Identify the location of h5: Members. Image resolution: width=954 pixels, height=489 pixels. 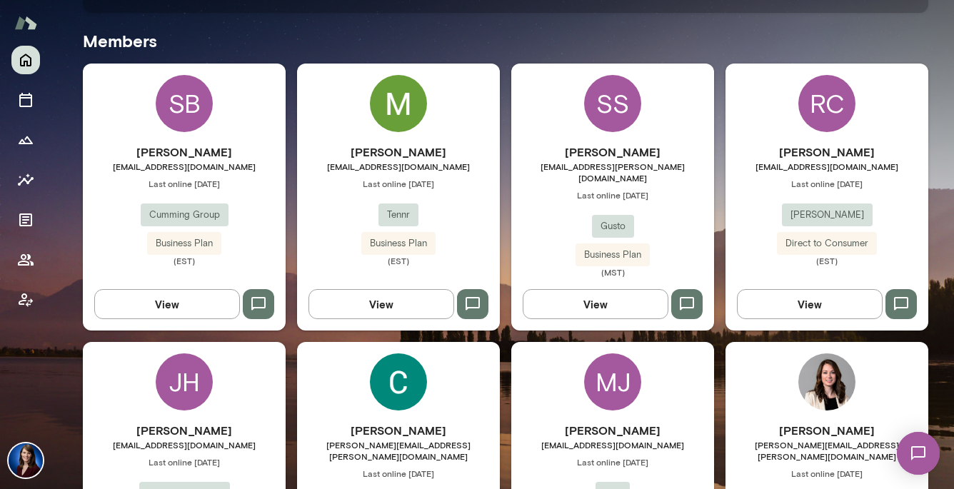
(505, 41).